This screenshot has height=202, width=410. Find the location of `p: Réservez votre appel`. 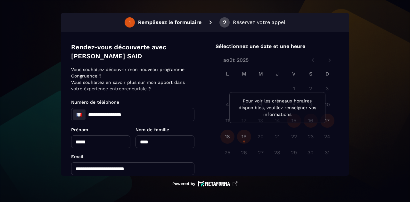

p: Réservez votre appel is located at coordinates (259, 22).